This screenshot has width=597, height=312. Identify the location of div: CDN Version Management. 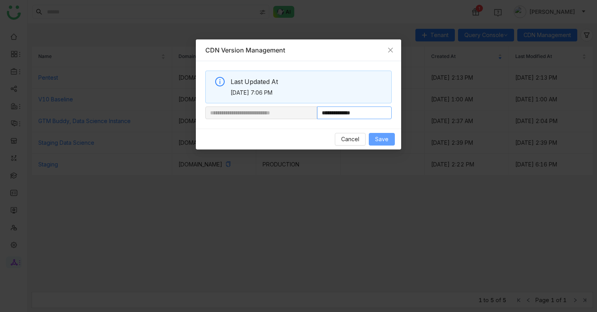
(298, 50).